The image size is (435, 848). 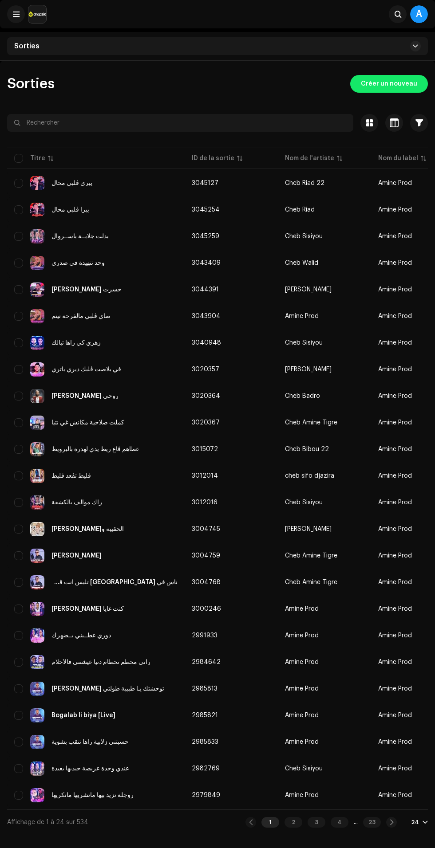 What do you see at coordinates (206, 529) in the screenshot?
I see `span: 3004745` at bounding box center [206, 529].